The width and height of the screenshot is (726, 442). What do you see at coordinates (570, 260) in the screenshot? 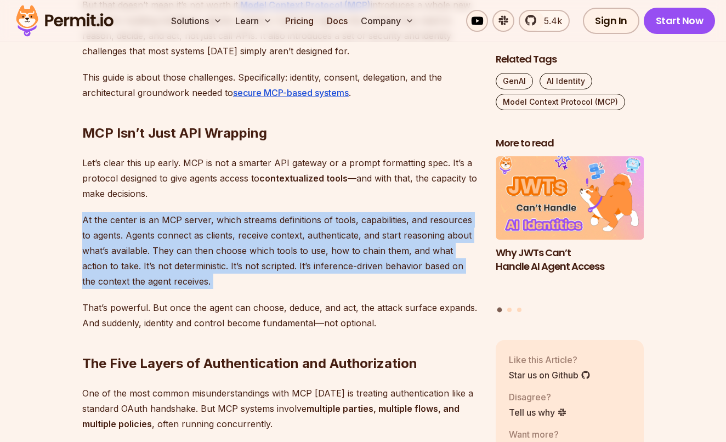
I see `h3: Why JWTs Can’t Handle AI Agent Access` at bounding box center [570, 260].